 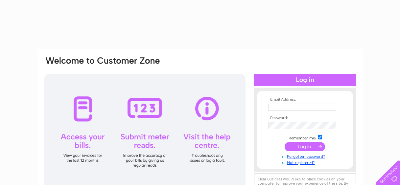 What do you see at coordinates (305, 118) in the screenshot?
I see `th: Password:` at bounding box center [305, 118].